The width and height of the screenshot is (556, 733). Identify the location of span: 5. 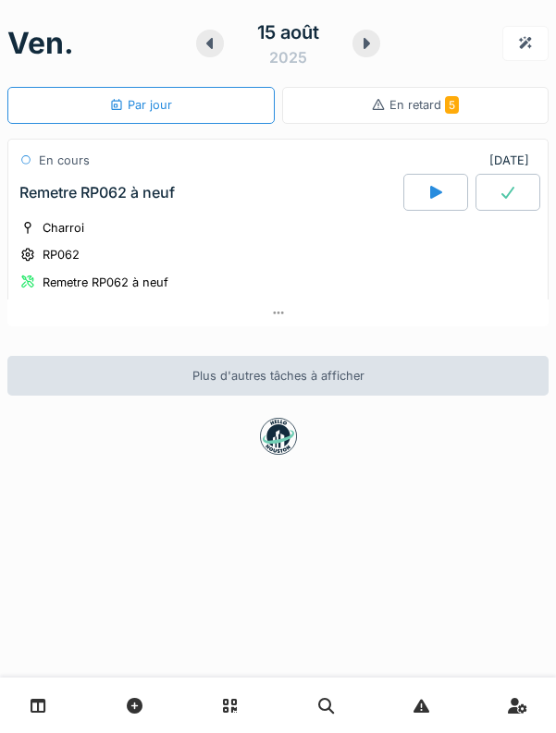
(451, 104).